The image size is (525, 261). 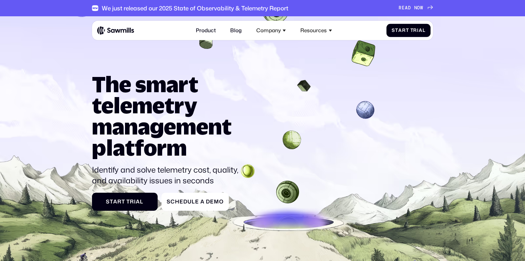 I want to click on a: READNOW, so click(x=415, y=8).